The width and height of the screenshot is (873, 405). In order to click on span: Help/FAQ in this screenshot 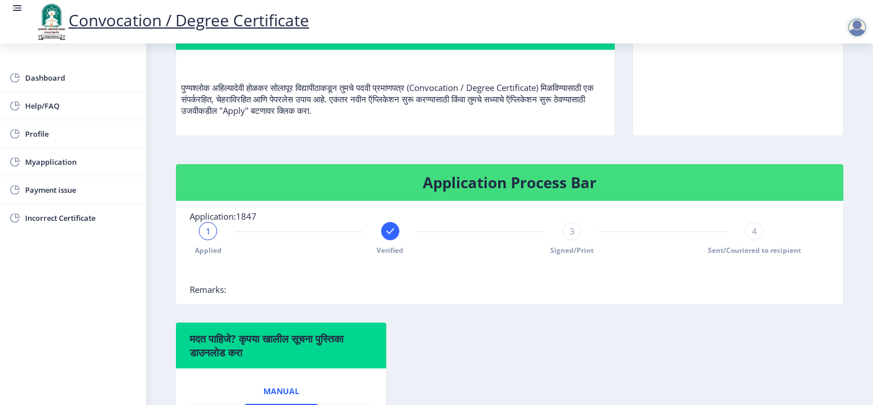, I will do `click(81, 106)`.